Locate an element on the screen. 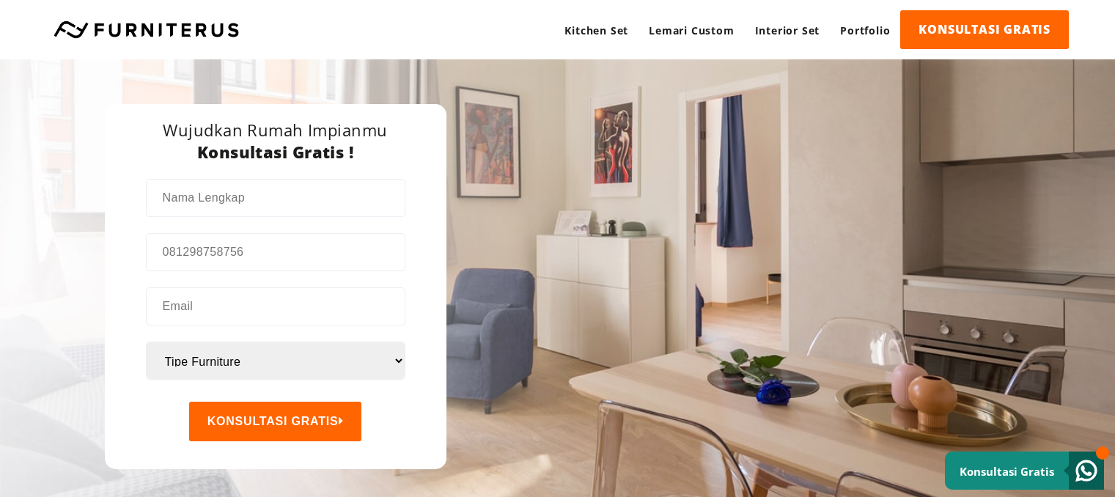 The height and width of the screenshot is (497, 1115). h3: Wujudkan Rumah Impianmu is located at coordinates (276, 130).